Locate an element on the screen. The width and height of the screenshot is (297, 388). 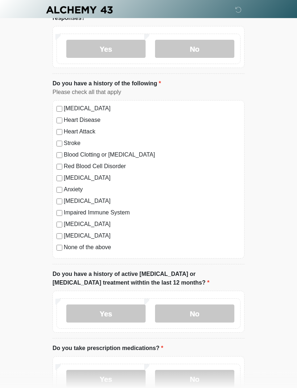
img: Alchemy 43 Logo is located at coordinates (79, 10).